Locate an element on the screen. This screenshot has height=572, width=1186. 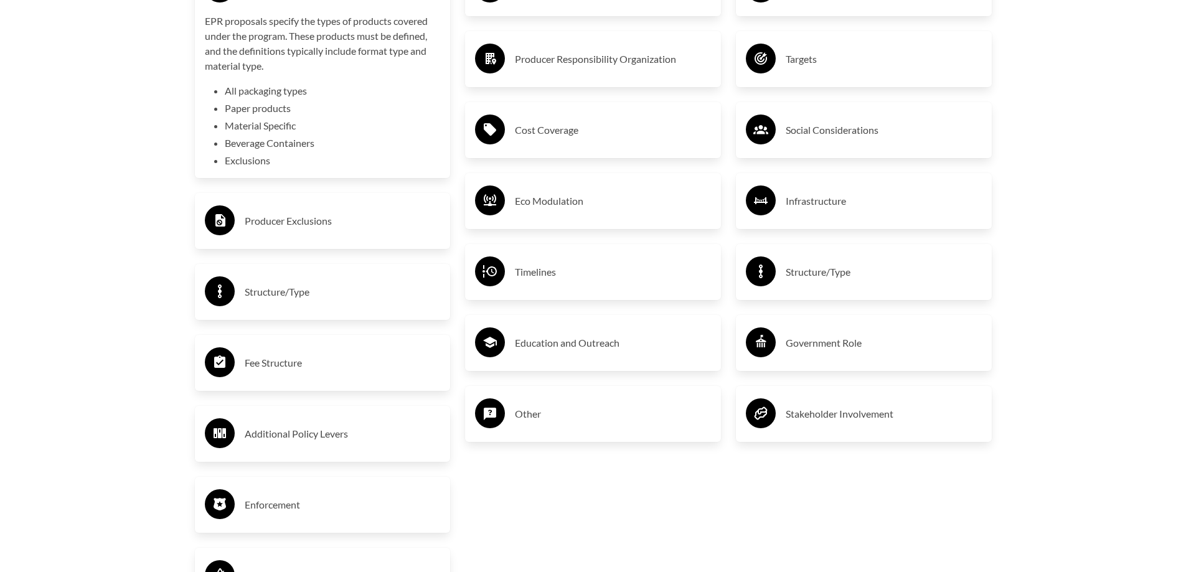
h3: Government Role is located at coordinates (883, 343).